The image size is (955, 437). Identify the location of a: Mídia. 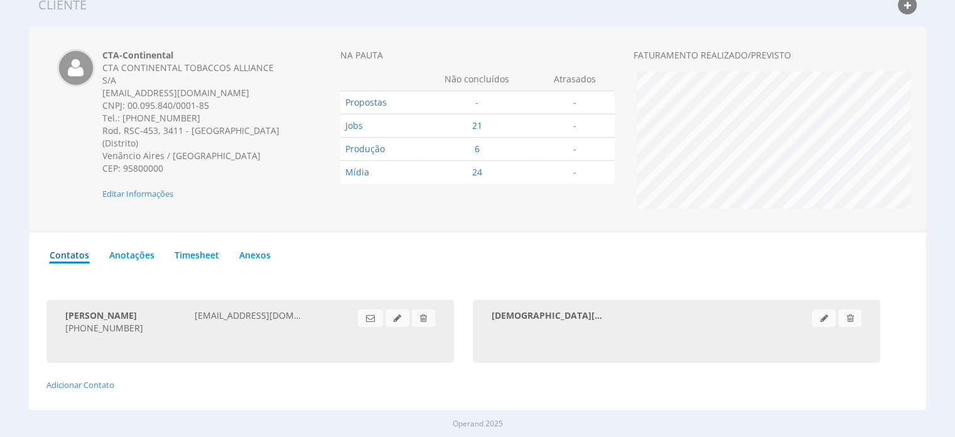
(357, 171).